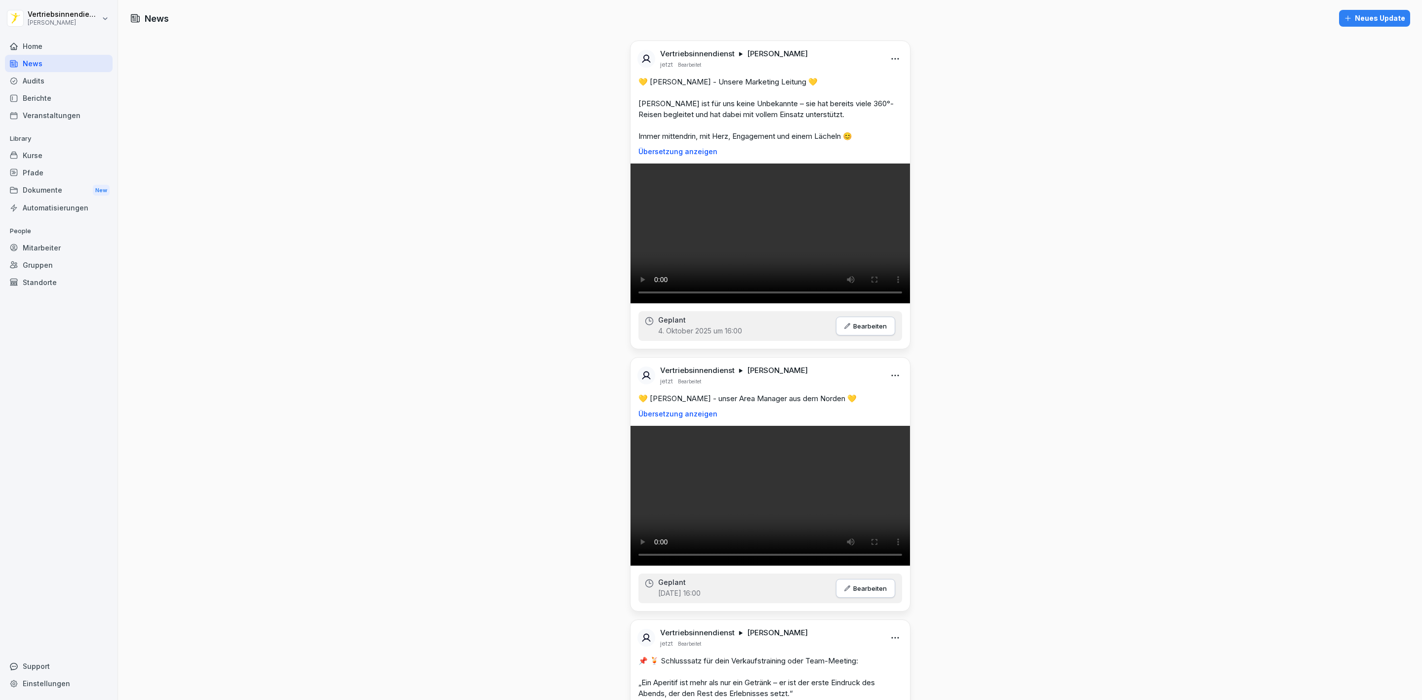 The image size is (1422, 700). I want to click on a: Kurse, so click(59, 155).